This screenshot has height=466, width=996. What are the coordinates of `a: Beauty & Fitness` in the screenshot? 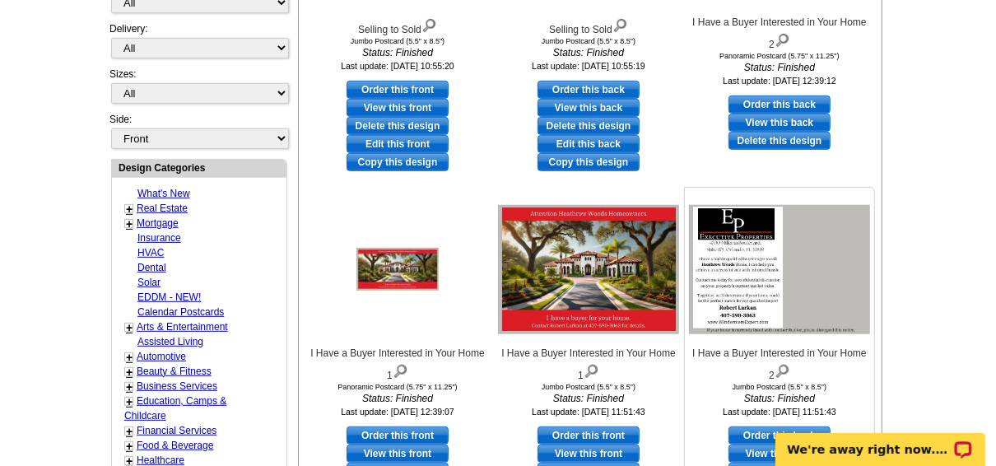 It's located at (174, 371).